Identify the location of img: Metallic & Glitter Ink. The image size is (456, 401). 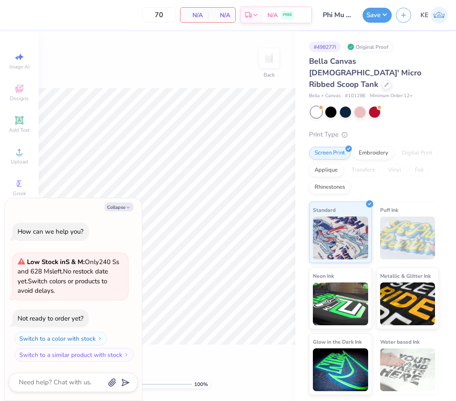
(407, 304).